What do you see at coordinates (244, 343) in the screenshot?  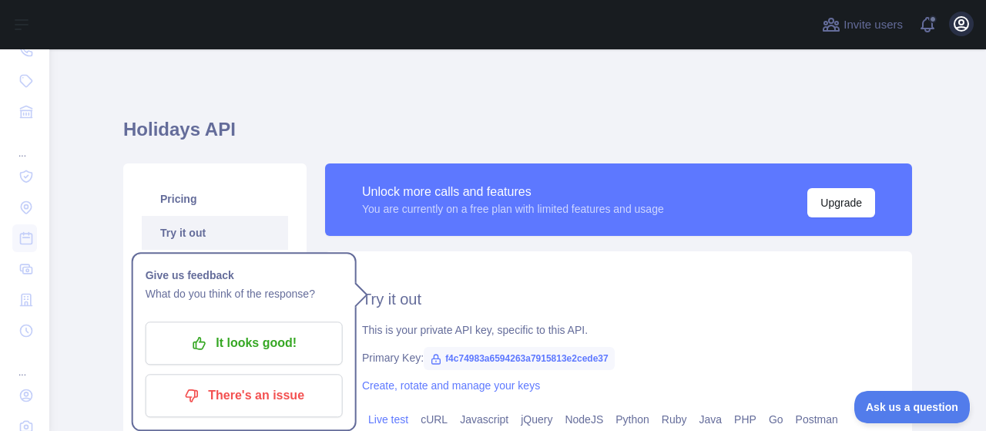 I see `p: It looks good!` at bounding box center [244, 343].